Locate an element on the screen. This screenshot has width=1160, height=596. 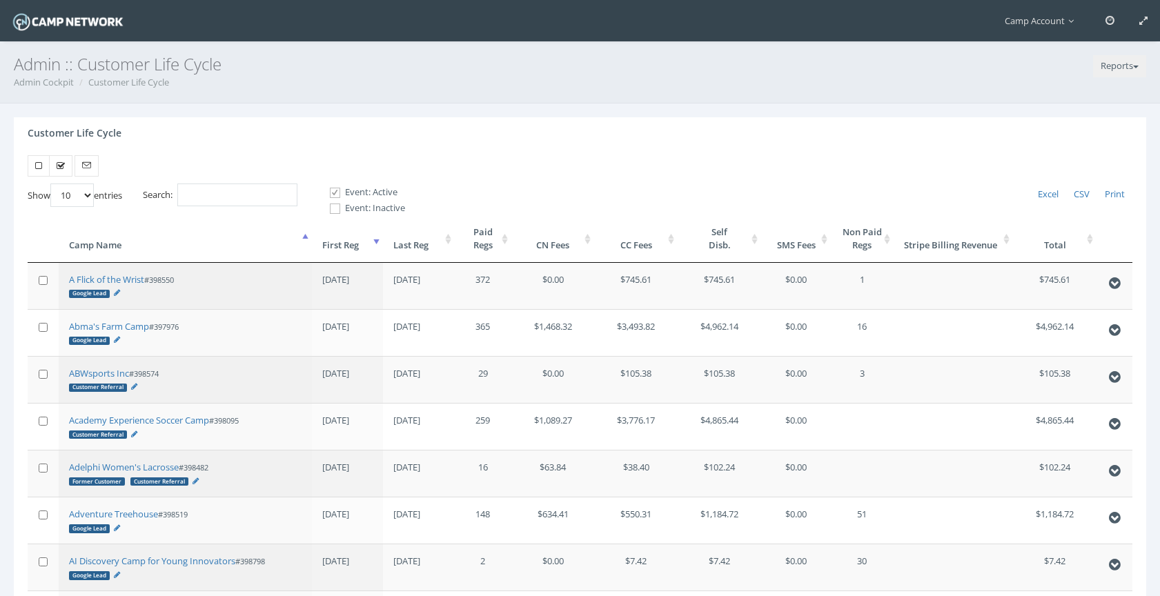
a: Customer Life Cycle is located at coordinates (128, 82).